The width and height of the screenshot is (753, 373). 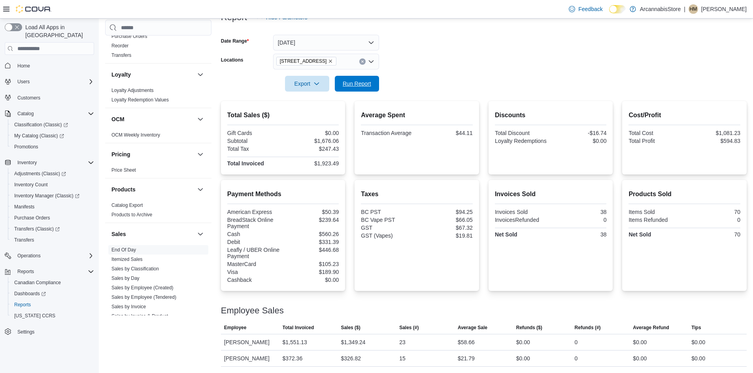 What do you see at coordinates (283, 115) in the screenshot?
I see `h2: Total Sales ($)` at bounding box center [283, 115].